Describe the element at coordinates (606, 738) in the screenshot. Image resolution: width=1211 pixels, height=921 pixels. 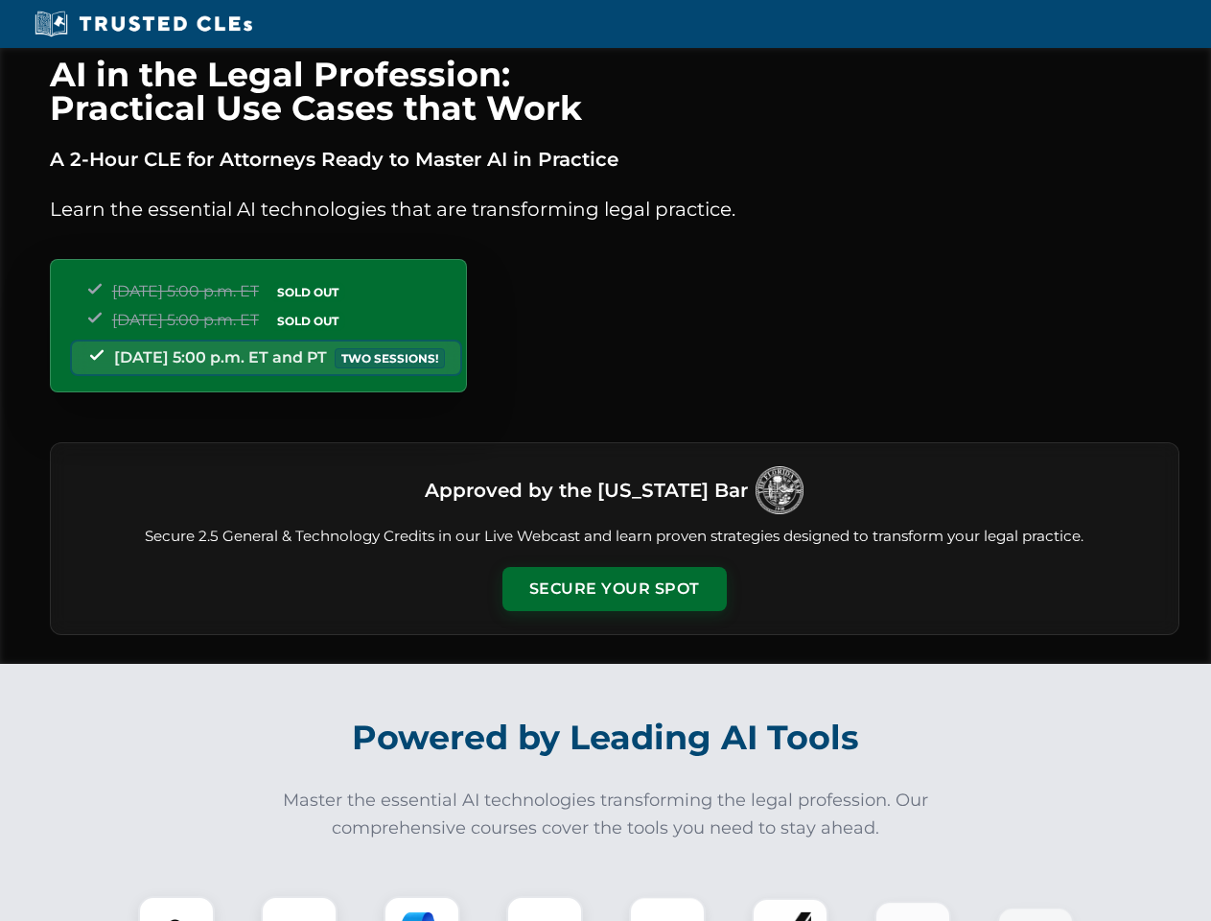
I see `h2: Powered by Leading AI Tools` at that location.